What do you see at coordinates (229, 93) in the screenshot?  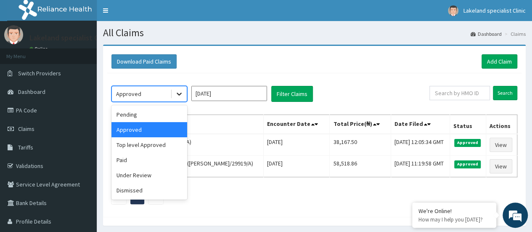 I see `input: Select Month and Year` at bounding box center [229, 93].